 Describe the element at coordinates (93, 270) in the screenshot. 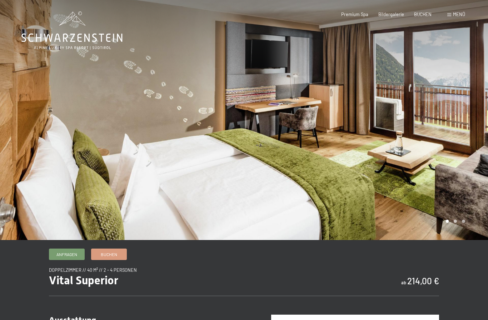

I see `span: Doppelzimmer // 40 m² // 2 - 4 Personen` at that location.